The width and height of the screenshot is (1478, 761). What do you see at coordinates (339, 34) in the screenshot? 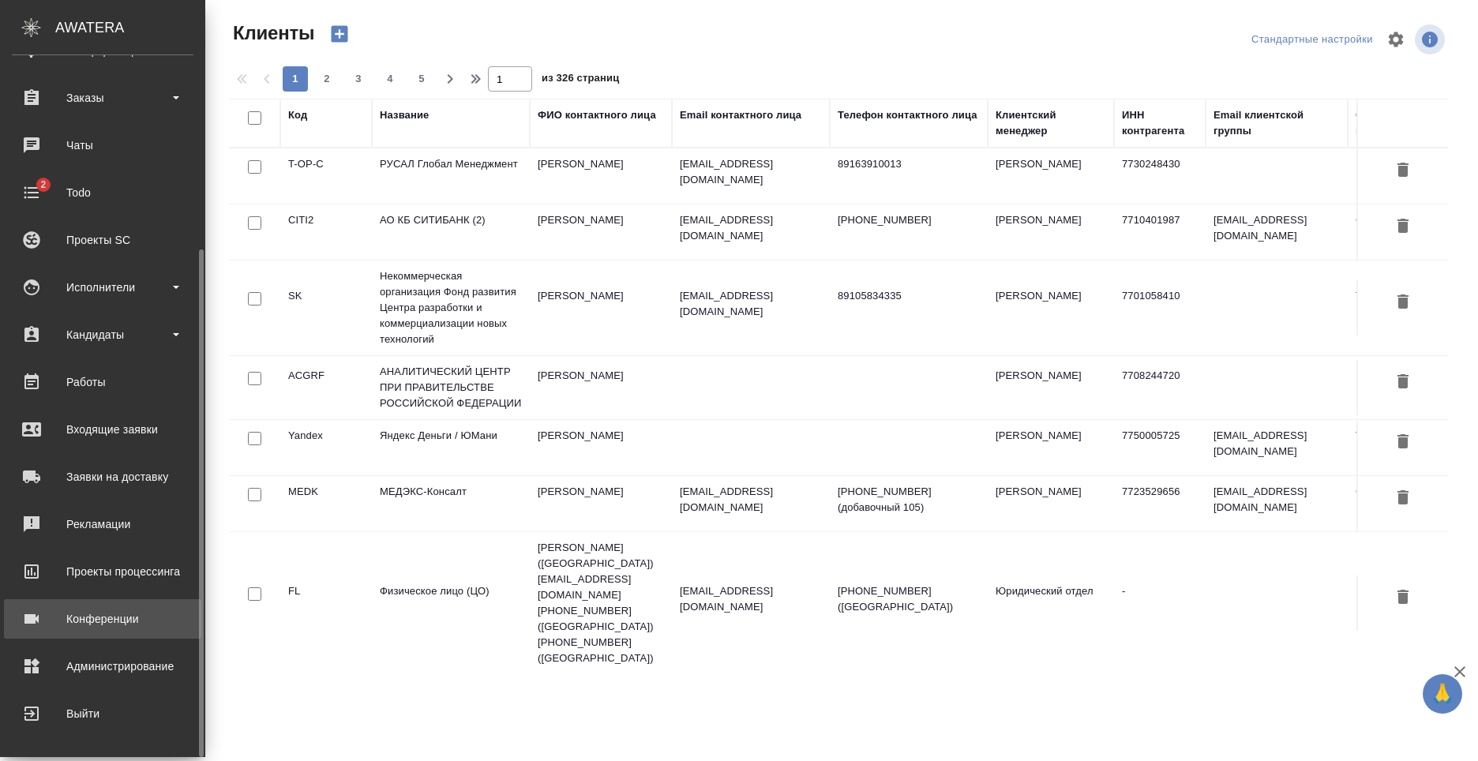
I see `button: Создать` at bounding box center [339, 34].